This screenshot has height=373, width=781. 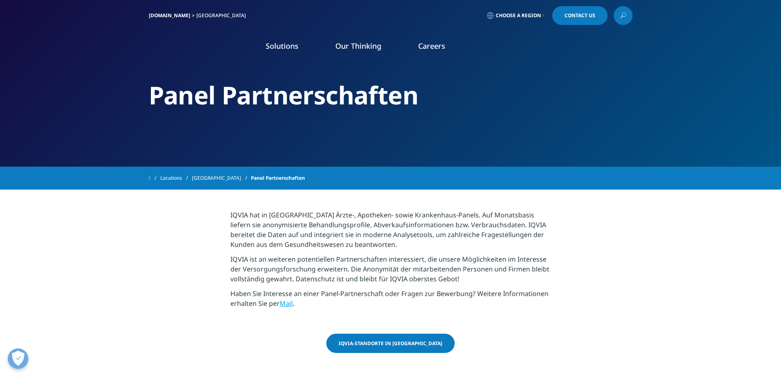 What do you see at coordinates (286, 304) in the screenshot?
I see `a: Mail` at bounding box center [286, 304].